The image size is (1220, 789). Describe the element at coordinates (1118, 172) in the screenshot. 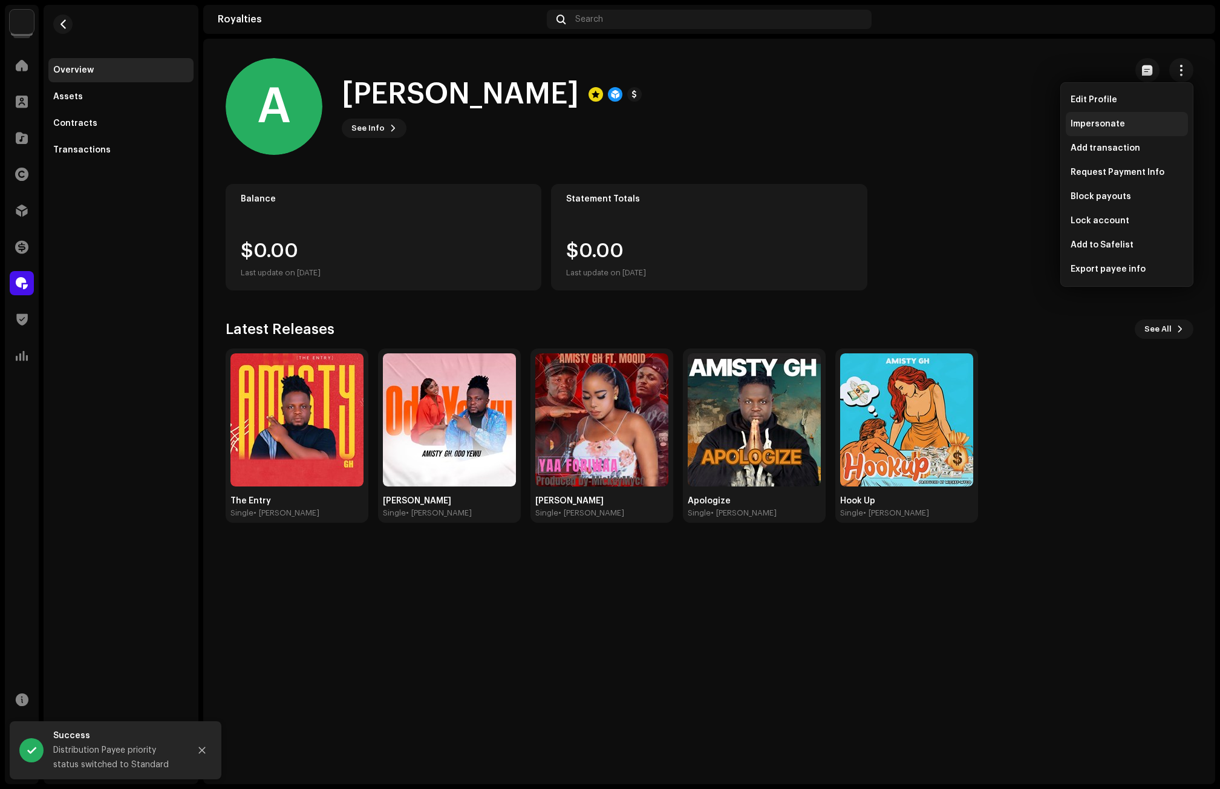

I see `span: Request Payment Info` at that location.